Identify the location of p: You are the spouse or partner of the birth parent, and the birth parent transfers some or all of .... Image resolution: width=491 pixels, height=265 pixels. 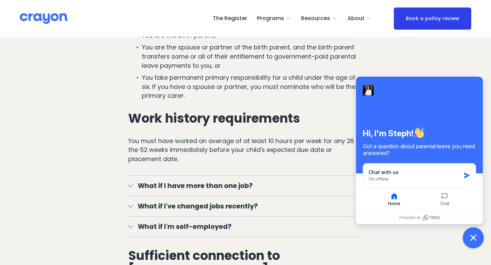
(252, 57).